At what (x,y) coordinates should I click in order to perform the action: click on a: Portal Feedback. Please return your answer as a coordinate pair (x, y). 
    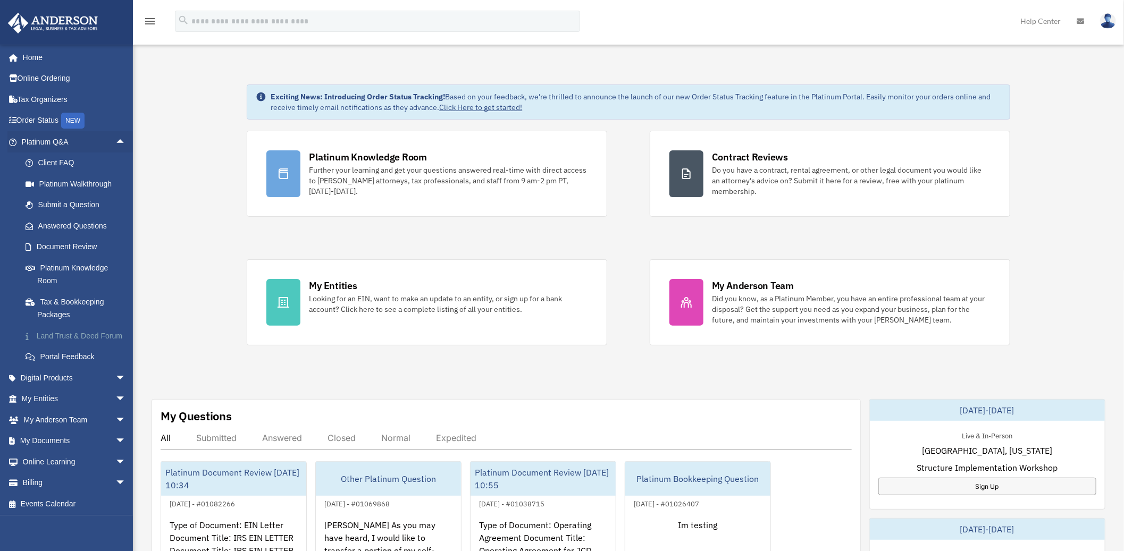
    Looking at the image, I should click on (78, 357).